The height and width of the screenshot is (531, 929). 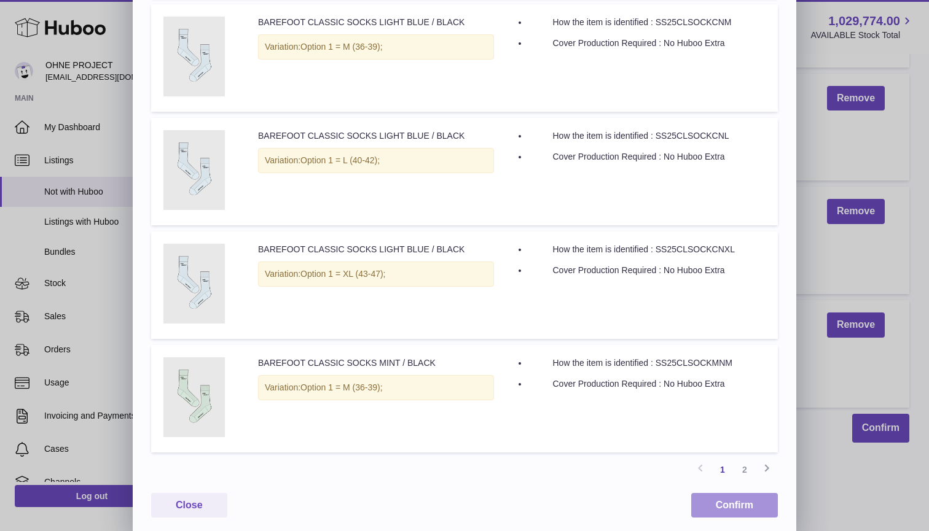 What do you see at coordinates (189, 506) in the screenshot?
I see `button: Close` at bounding box center [189, 506].